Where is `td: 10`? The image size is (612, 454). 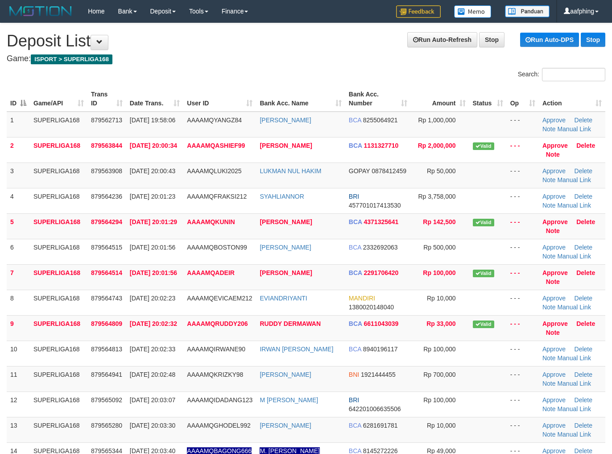 td: 10 is located at coordinates (18, 353).